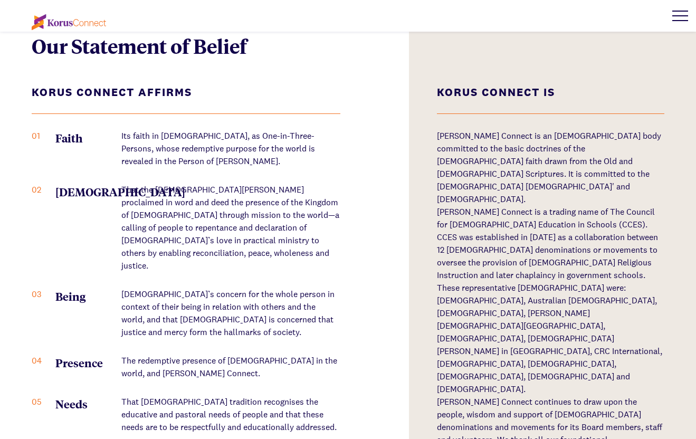 The image size is (696, 439). What do you see at coordinates (43, 190) in the screenshot?
I see `span: 02` at bounding box center [43, 190].